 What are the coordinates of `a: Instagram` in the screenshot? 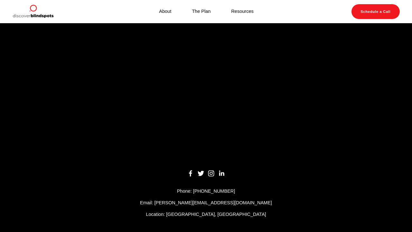 It's located at (211, 173).